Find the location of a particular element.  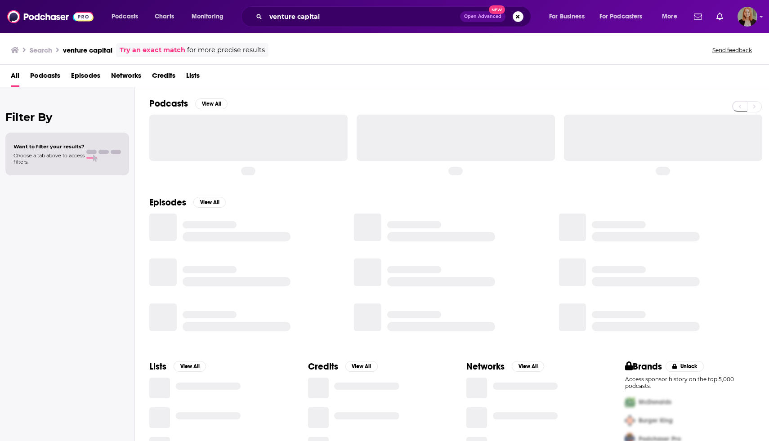

span: Lists is located at coordinates (193, 77).